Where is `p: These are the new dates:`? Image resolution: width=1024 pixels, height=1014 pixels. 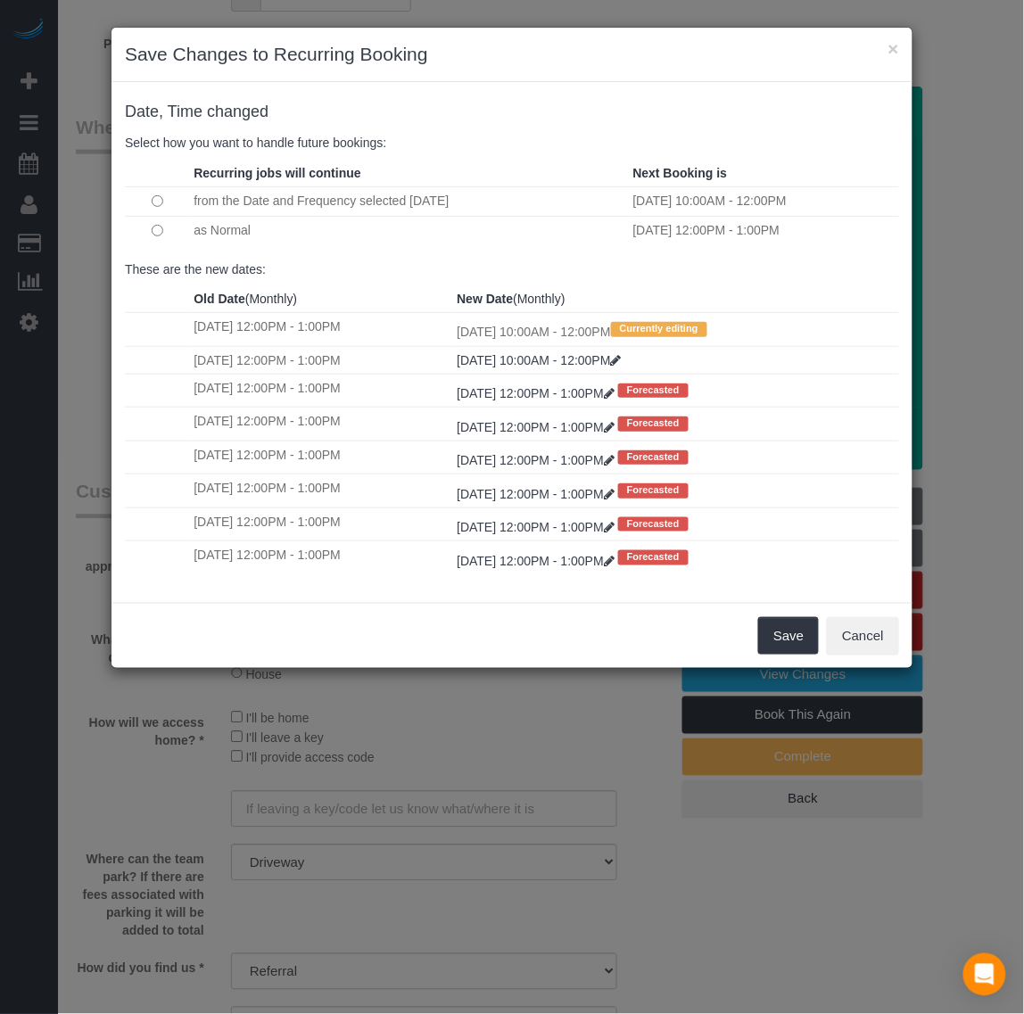
p: These are the new dates: is located at coordinates (512, 269).